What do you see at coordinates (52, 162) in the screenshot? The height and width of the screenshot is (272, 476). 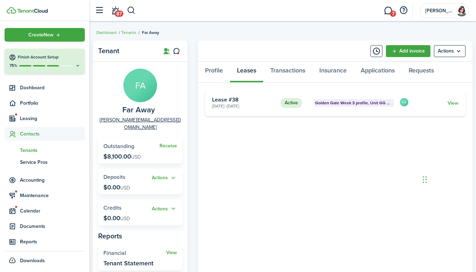 I see `span: Service Pros` at bounding box center [52, 162].